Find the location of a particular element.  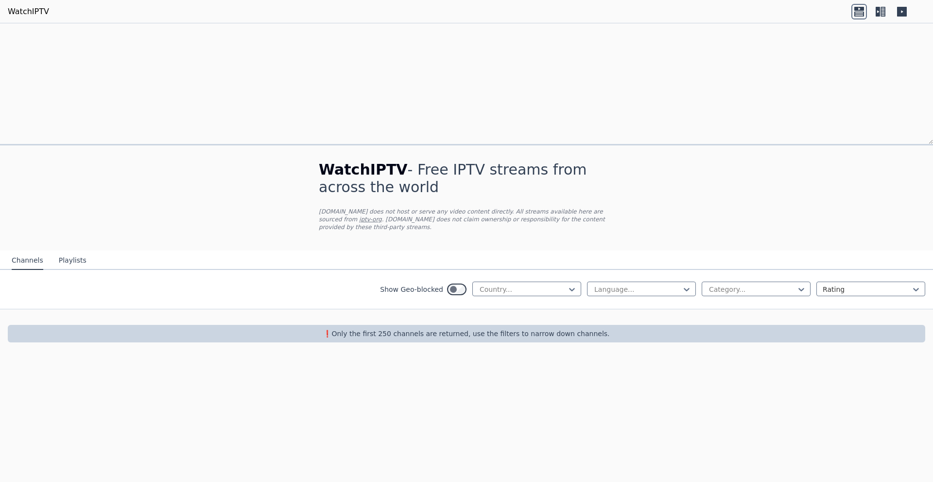

button: Channels is located at coordinates (27, 261).